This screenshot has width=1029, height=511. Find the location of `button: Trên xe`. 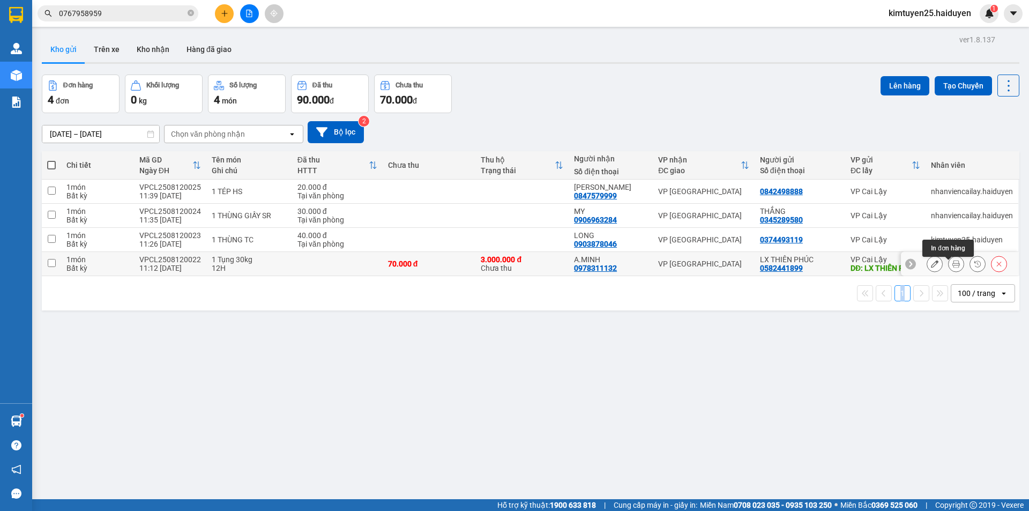

button: Trên xe is located at coordinates (107, 49).